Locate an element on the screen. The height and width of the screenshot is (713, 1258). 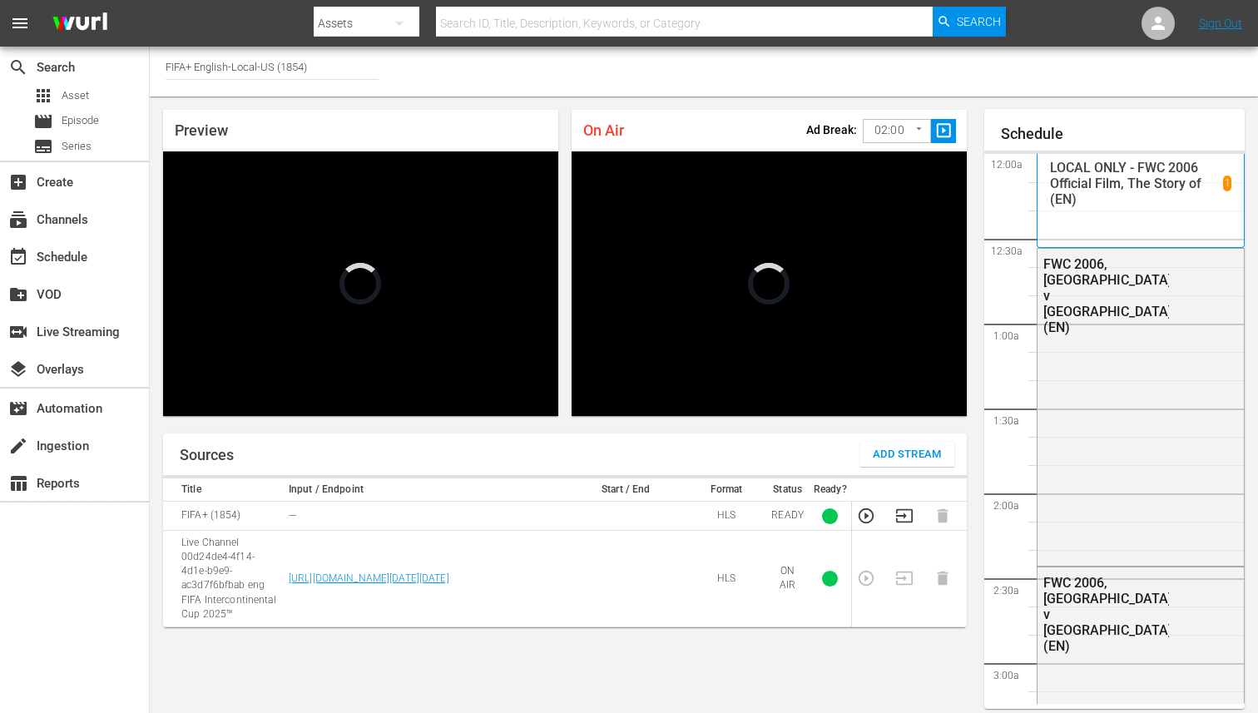
span: Automation is located at coordinates (18, 408).